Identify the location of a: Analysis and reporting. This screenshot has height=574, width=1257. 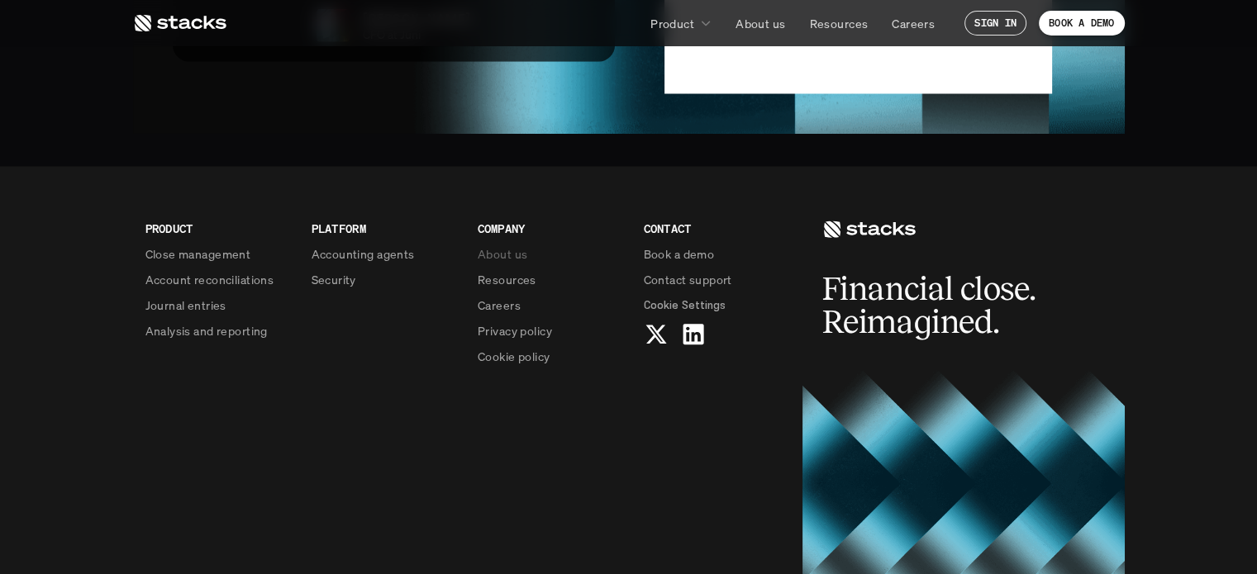
(218, 331).